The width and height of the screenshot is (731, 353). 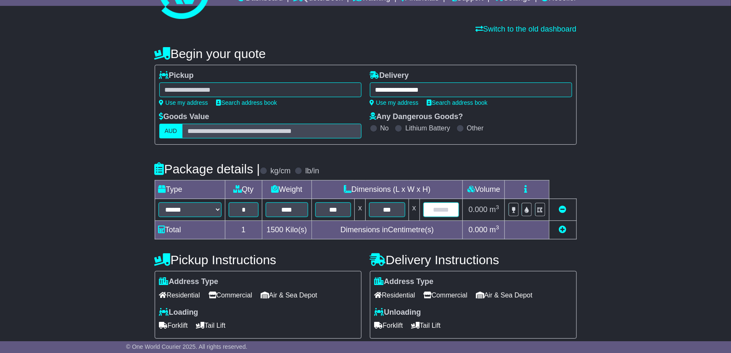 What do you see at coordinates (473, 259) in the screenshot?
I see `h4: Delivery Instructions` at bounding box center [473, 259].